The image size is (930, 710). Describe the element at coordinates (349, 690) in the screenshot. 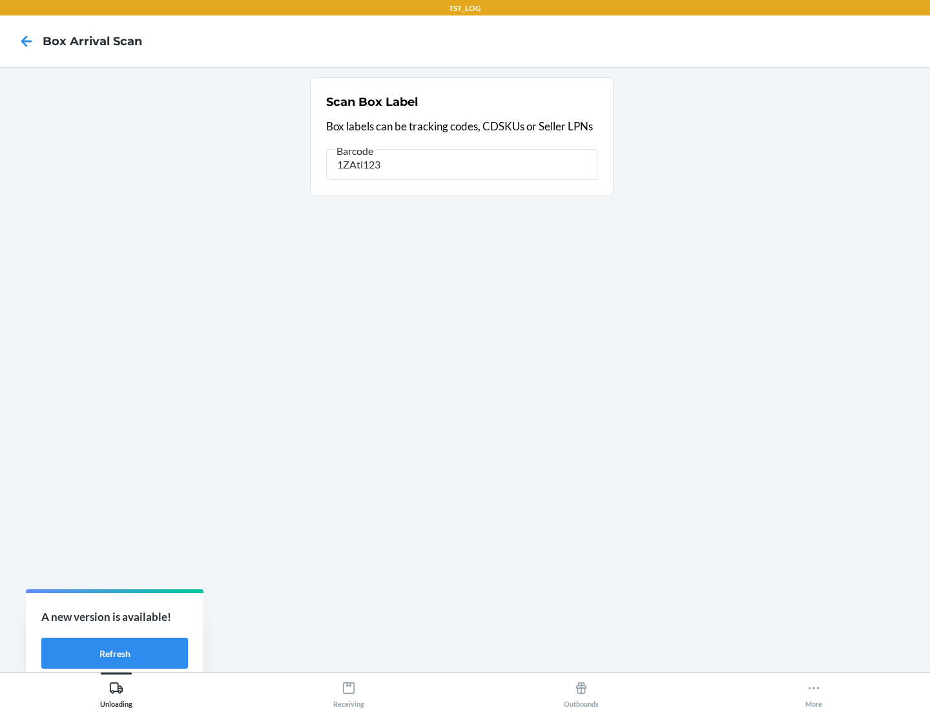

I see `button: Receiving` at that location.